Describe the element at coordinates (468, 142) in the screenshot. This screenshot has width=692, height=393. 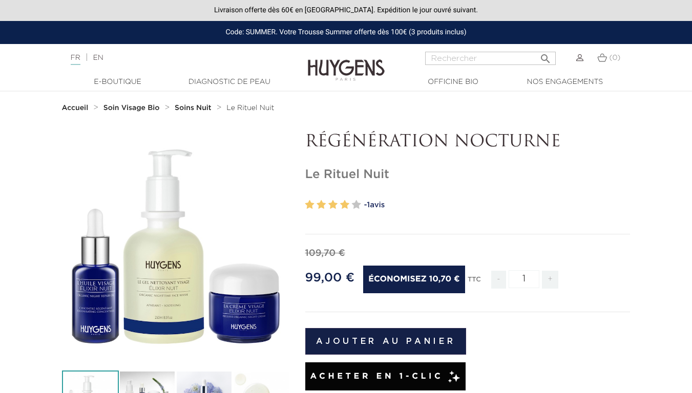
I see `p: RÉGÉNÉRATION NOCTURNE` at that location.